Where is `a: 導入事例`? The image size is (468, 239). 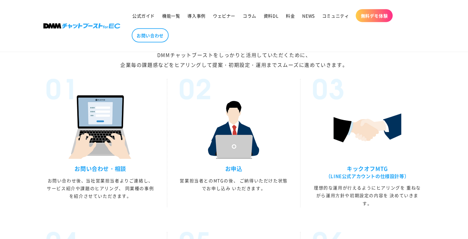
a: 導入事例 is located at coordinates (196, 16).